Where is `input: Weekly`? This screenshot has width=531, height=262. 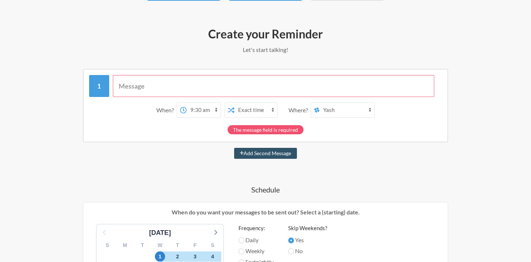
input: Weekly is located at coordinates (241, 251).